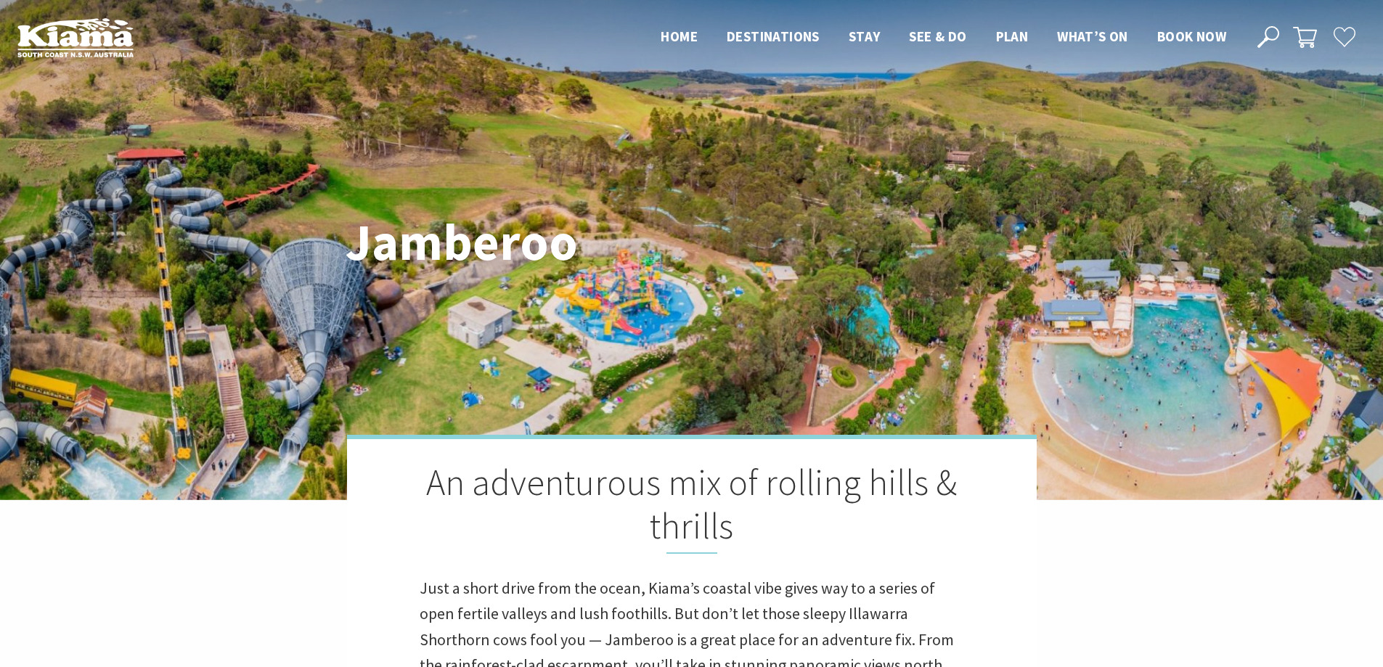 The height and width of the screenshot is (667, 1383). What do you see at coordinates (679, 36) in the screenshot?
I see `span: Home` at bounding box center [679, 36].